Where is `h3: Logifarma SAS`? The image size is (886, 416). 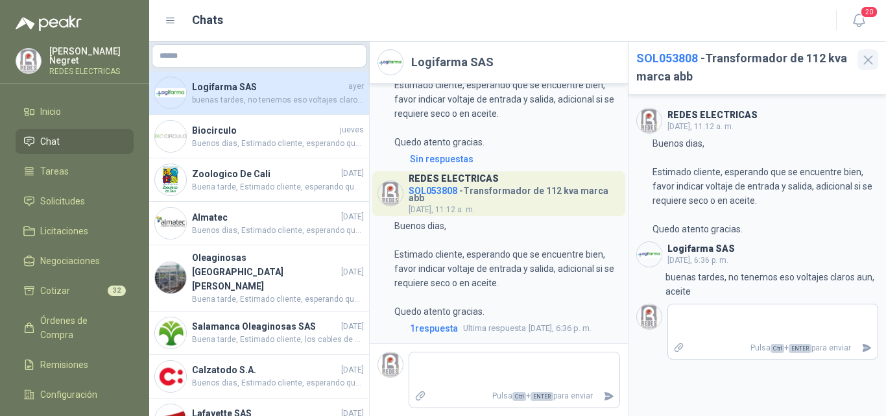 h3: Logifarma SAS is located at coordinates (701, 248).